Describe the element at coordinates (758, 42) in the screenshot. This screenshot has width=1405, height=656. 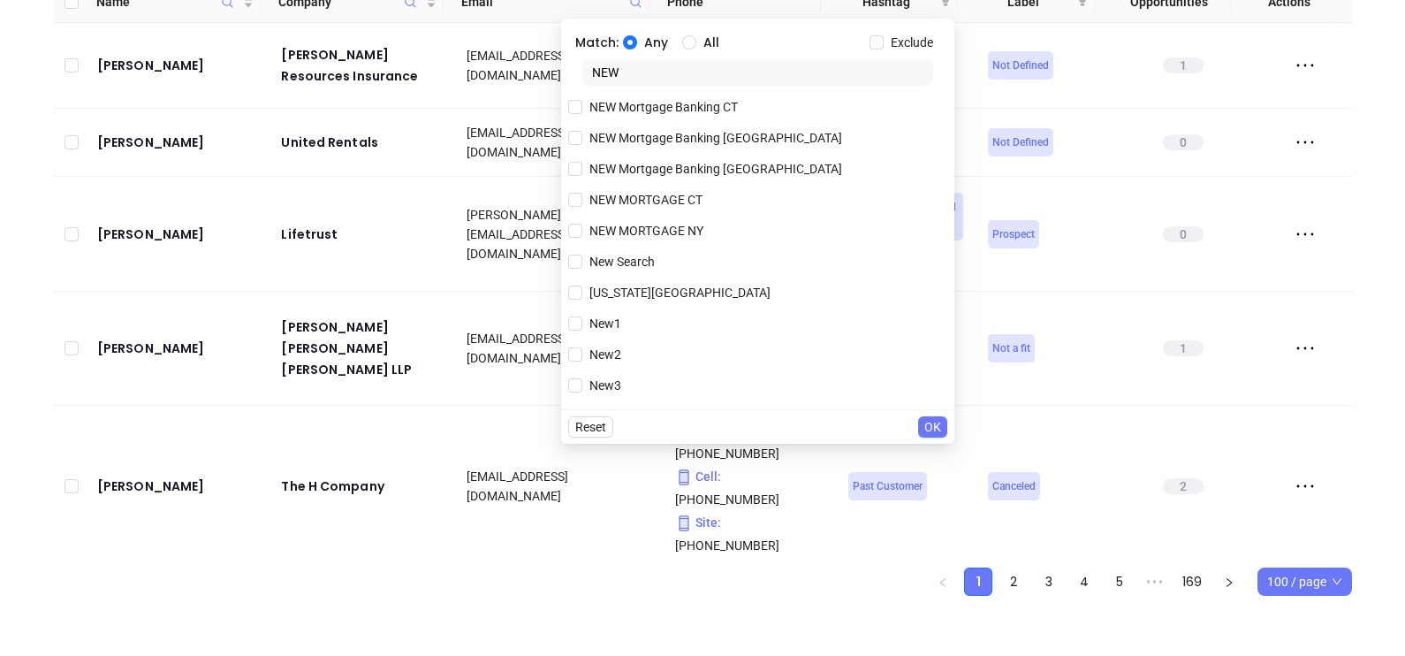
I see `div: Match:` at that location.